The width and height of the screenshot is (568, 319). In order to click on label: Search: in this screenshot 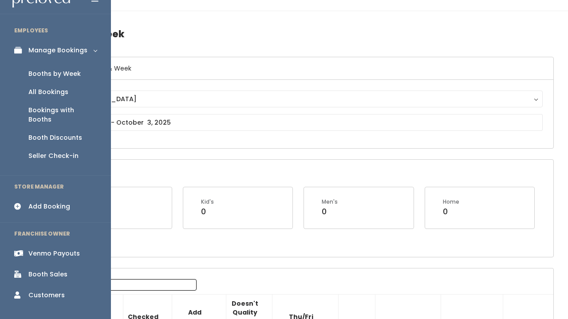, I will do `click(124, 285)`.